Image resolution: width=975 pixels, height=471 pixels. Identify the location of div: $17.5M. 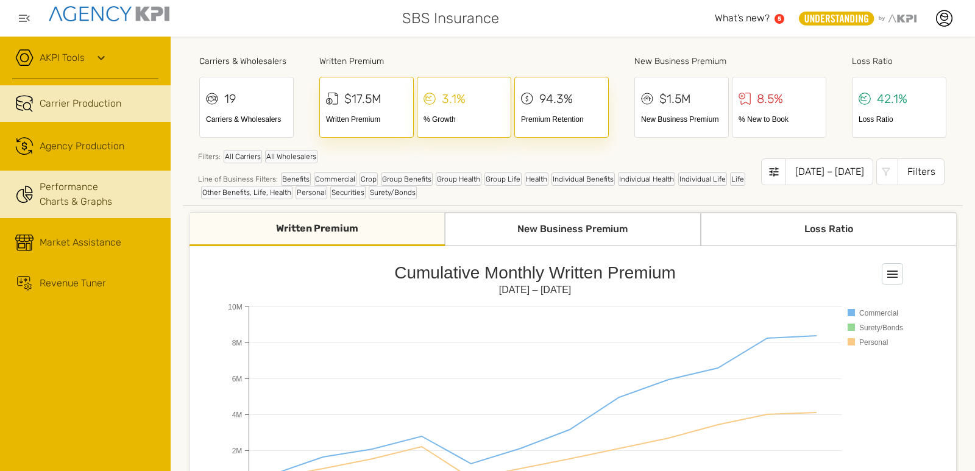
(363, 99).